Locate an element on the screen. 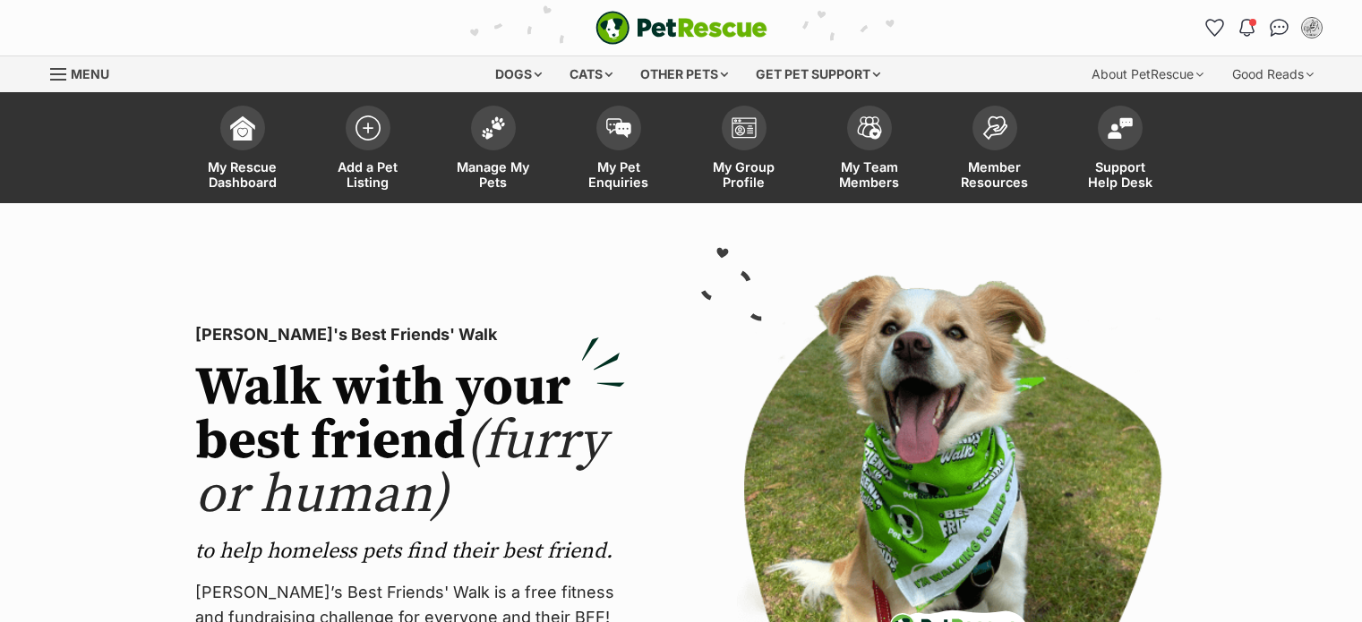 The image size is (1362, 622). button: My account is located at coordinates (1312, 28).